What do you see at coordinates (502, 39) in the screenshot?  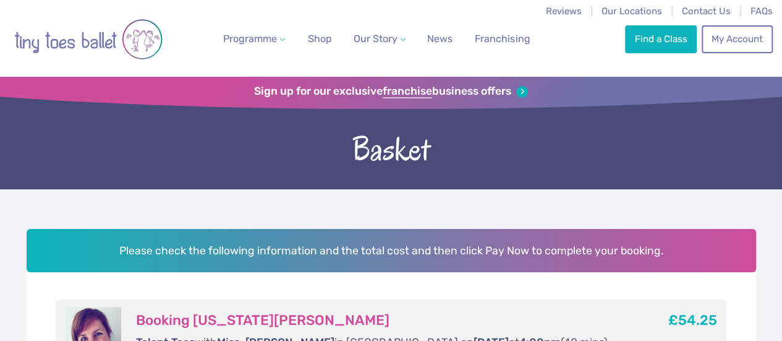 I see `a: Franchising` at bounding box center [502, 39].